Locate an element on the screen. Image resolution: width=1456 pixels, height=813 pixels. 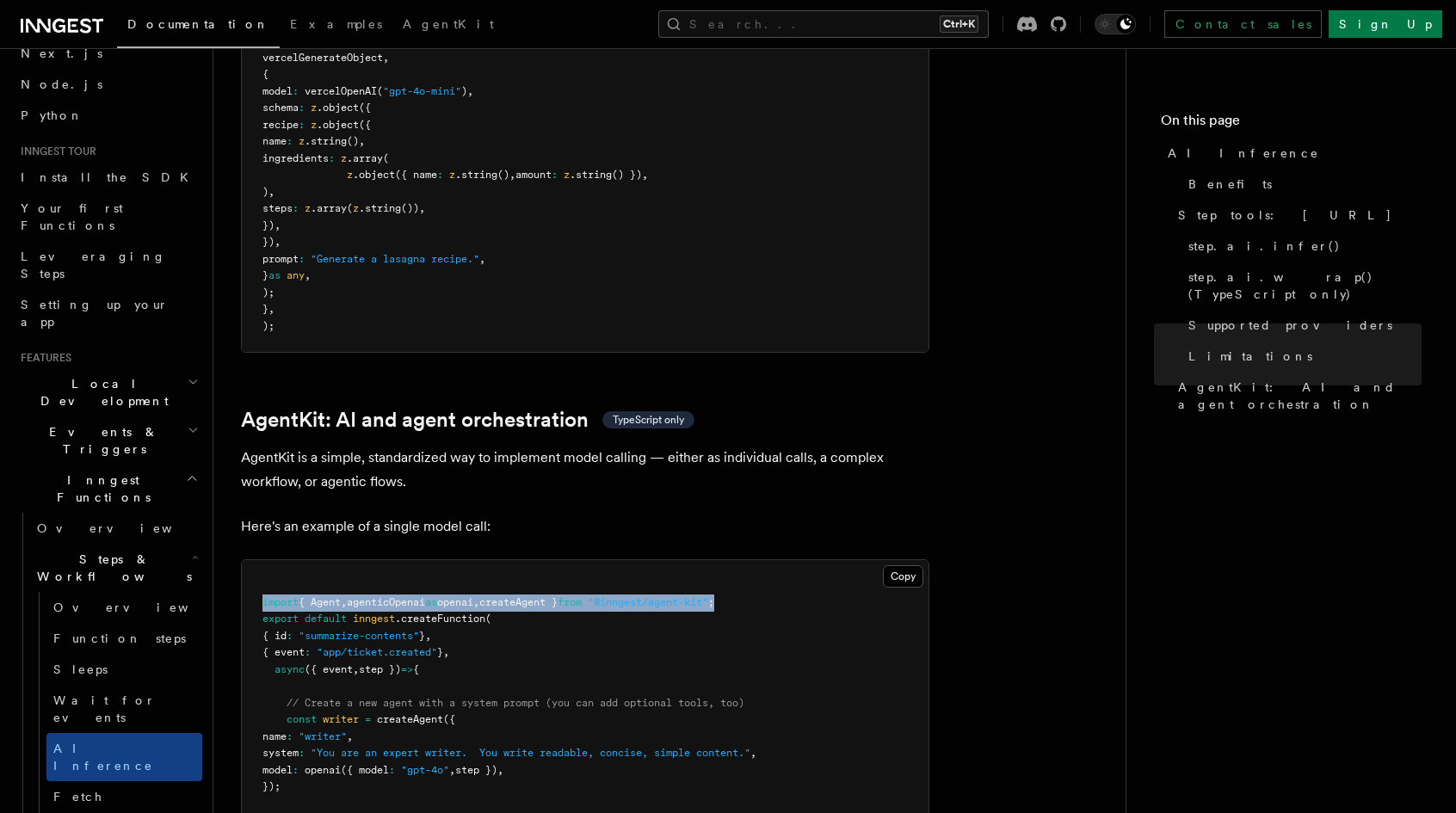
span: Supported providers is located at coordinates (1290, 325).